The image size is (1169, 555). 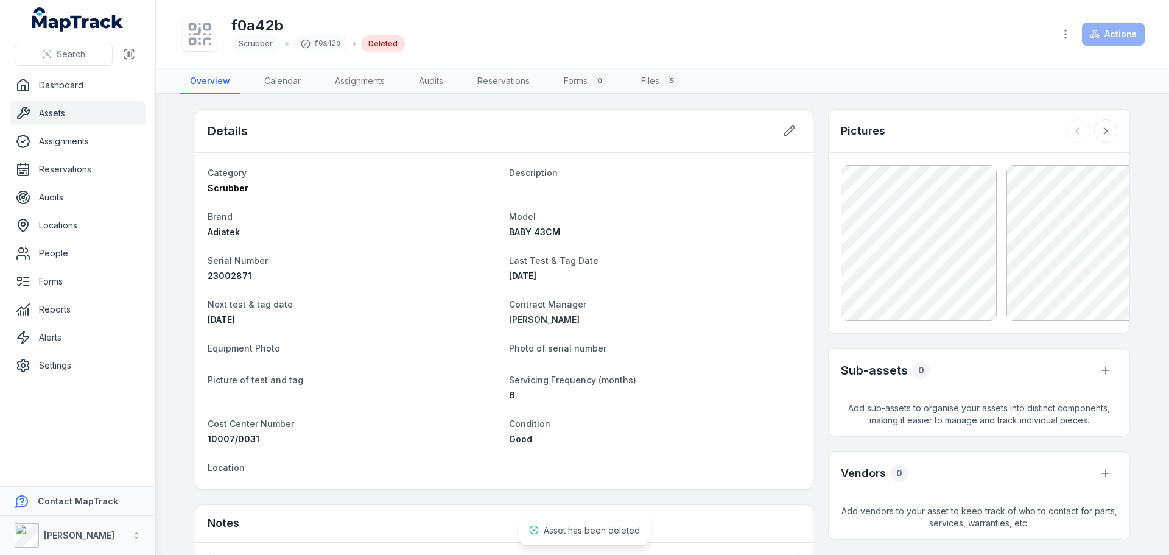 I want to click on span: Serial Number, so click(x=238, y=260).